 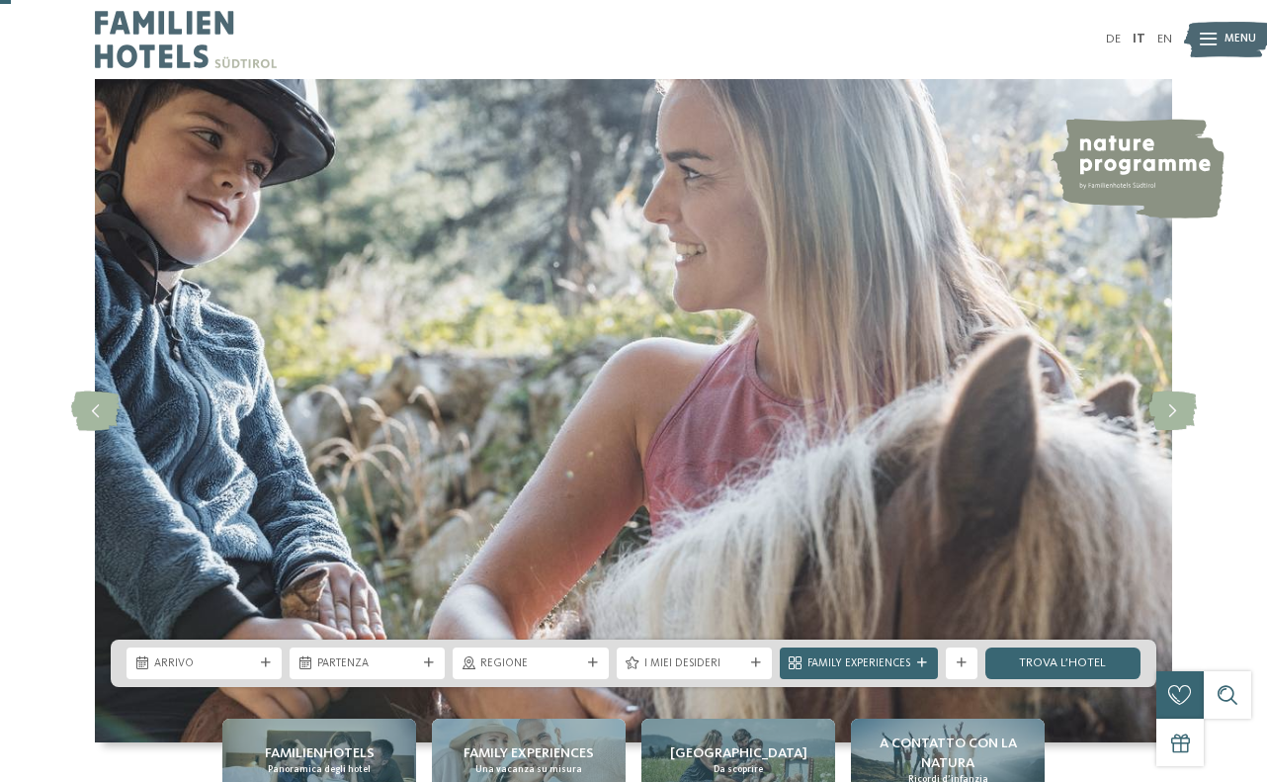 What do you see at coordinates (1165, 39) in the screenshot?
I see `a: EN` at bounding box center [1165, 39].